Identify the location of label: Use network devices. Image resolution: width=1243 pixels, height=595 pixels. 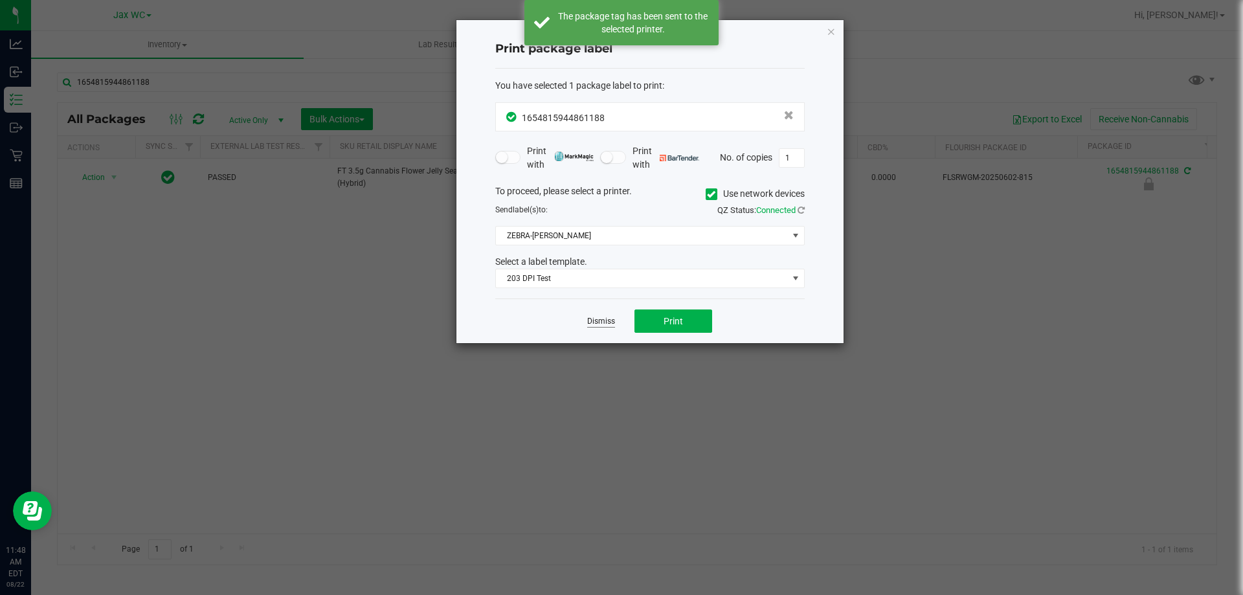
(755, 194).